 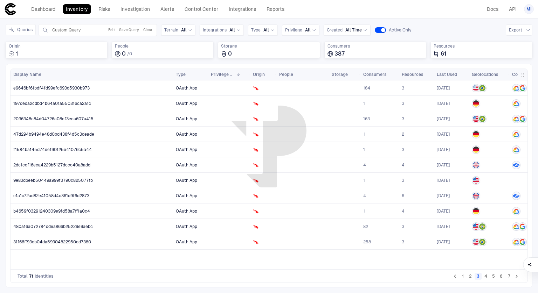 I want to click on button: Go to page 7, so click(x=509, y=276).